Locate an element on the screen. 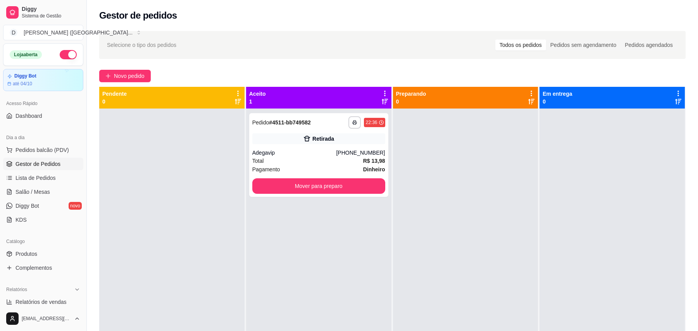  div: Retirada is located at coordinates (323, 139).